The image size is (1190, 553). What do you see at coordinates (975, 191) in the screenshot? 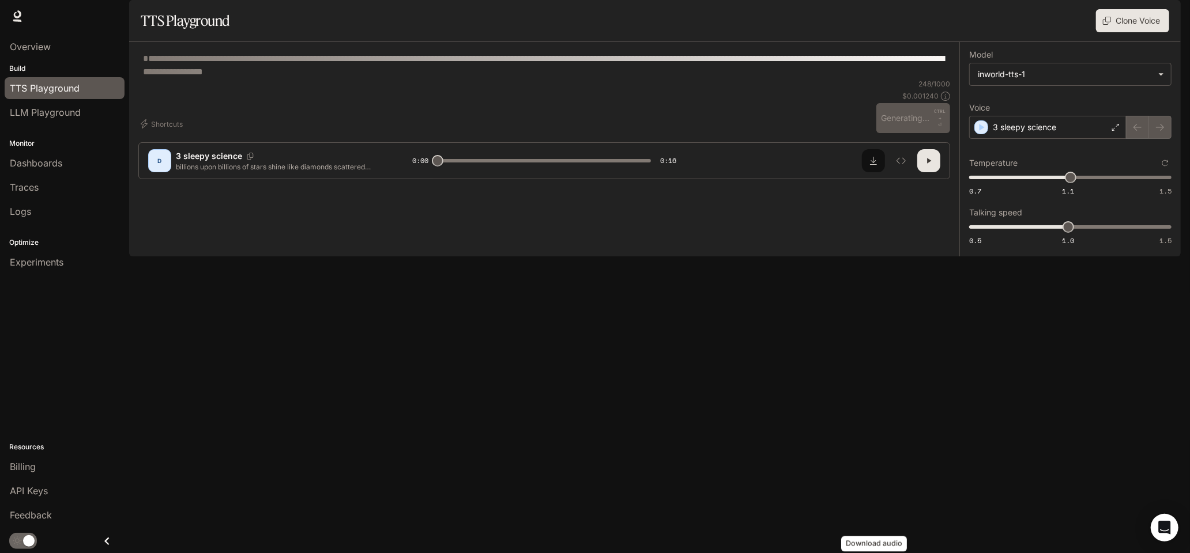
I see `span: 0.7` at bounding box center [975, 191].